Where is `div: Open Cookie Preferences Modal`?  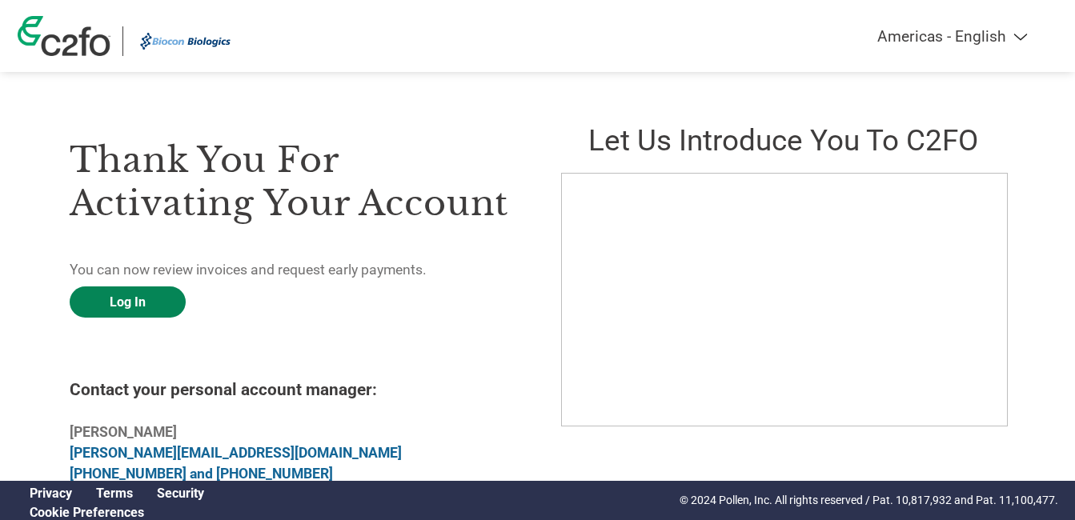
div: Open Cookie Preferences Modal is located at coordinates (117, 512).